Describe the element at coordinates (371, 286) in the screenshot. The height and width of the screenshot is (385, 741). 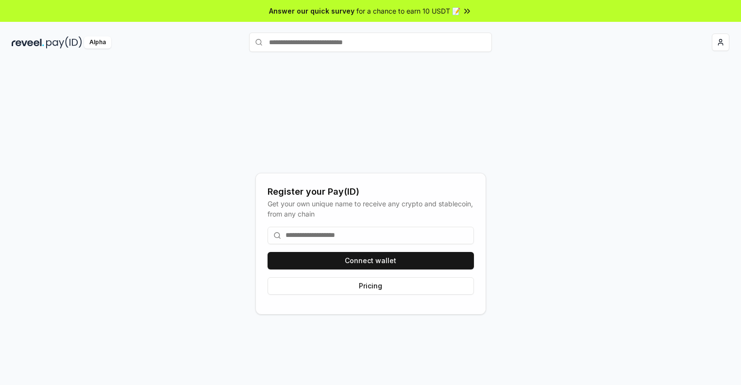
I see `button: Pricing` at that location.